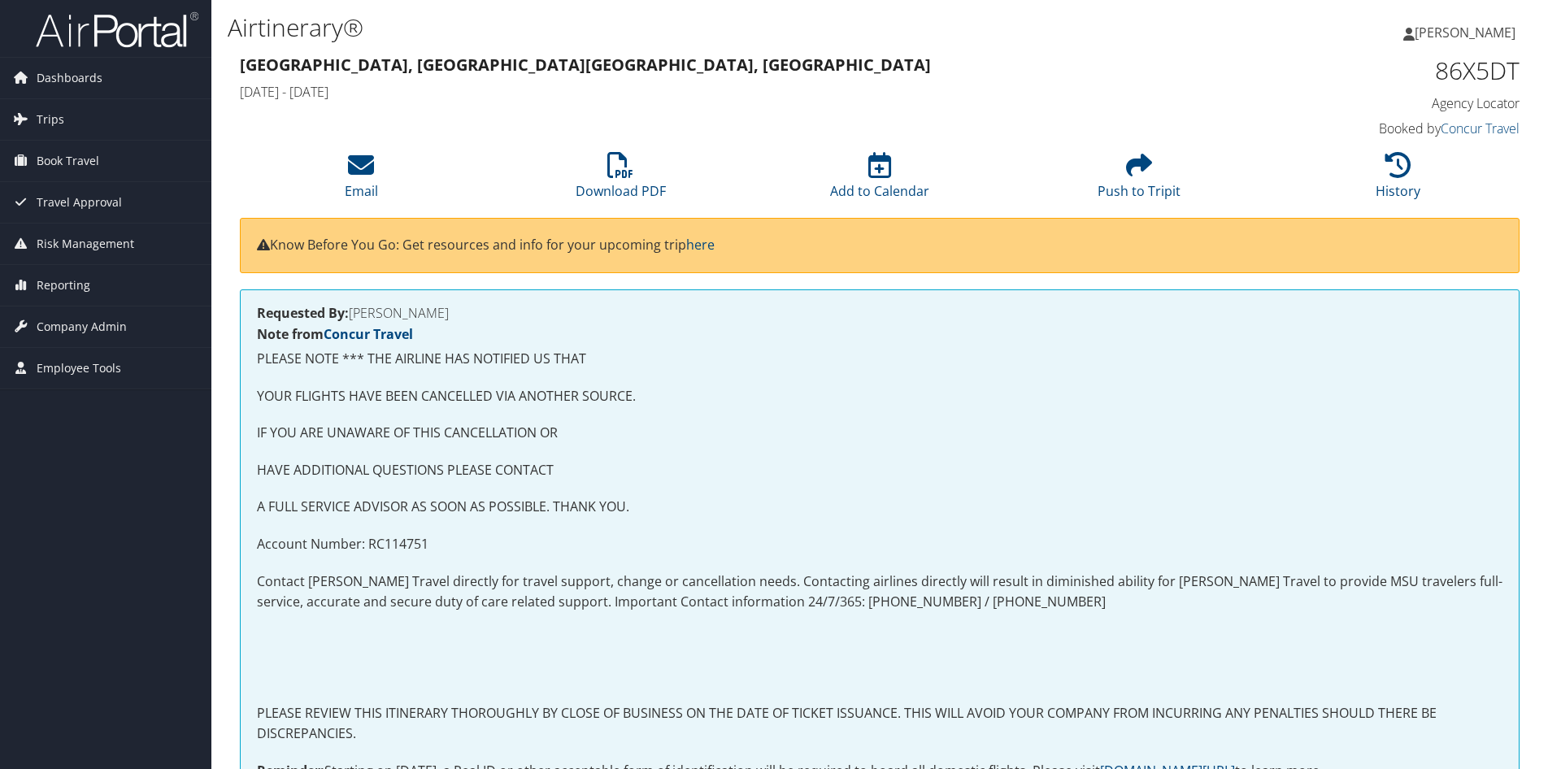 Image resolution: width=1548 pixels, height=769 pixels. What do you see at coordinates (67, 161) in the screenshot?
I see `span: Book Travel` at bounding box center [67, 161].